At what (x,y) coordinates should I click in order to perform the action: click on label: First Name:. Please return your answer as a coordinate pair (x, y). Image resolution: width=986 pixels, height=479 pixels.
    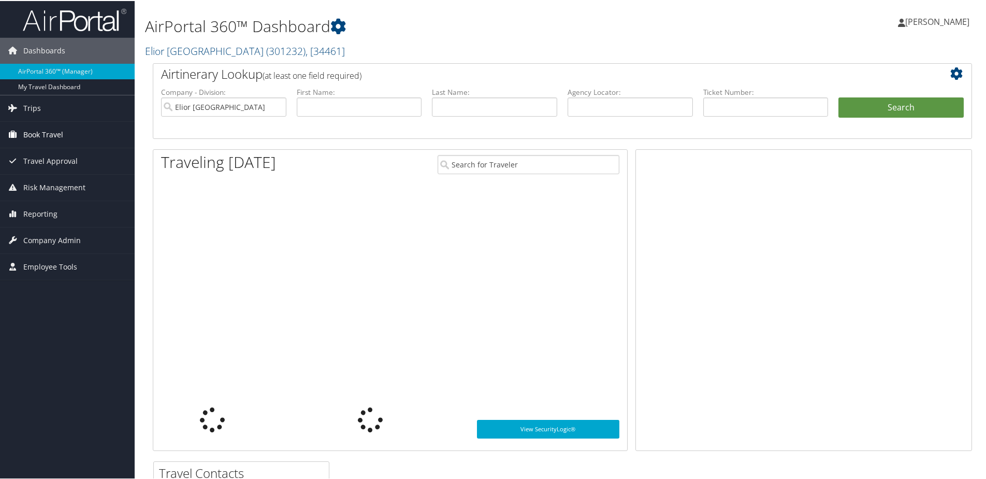
    Looking at the image, I should click on (359, 91).